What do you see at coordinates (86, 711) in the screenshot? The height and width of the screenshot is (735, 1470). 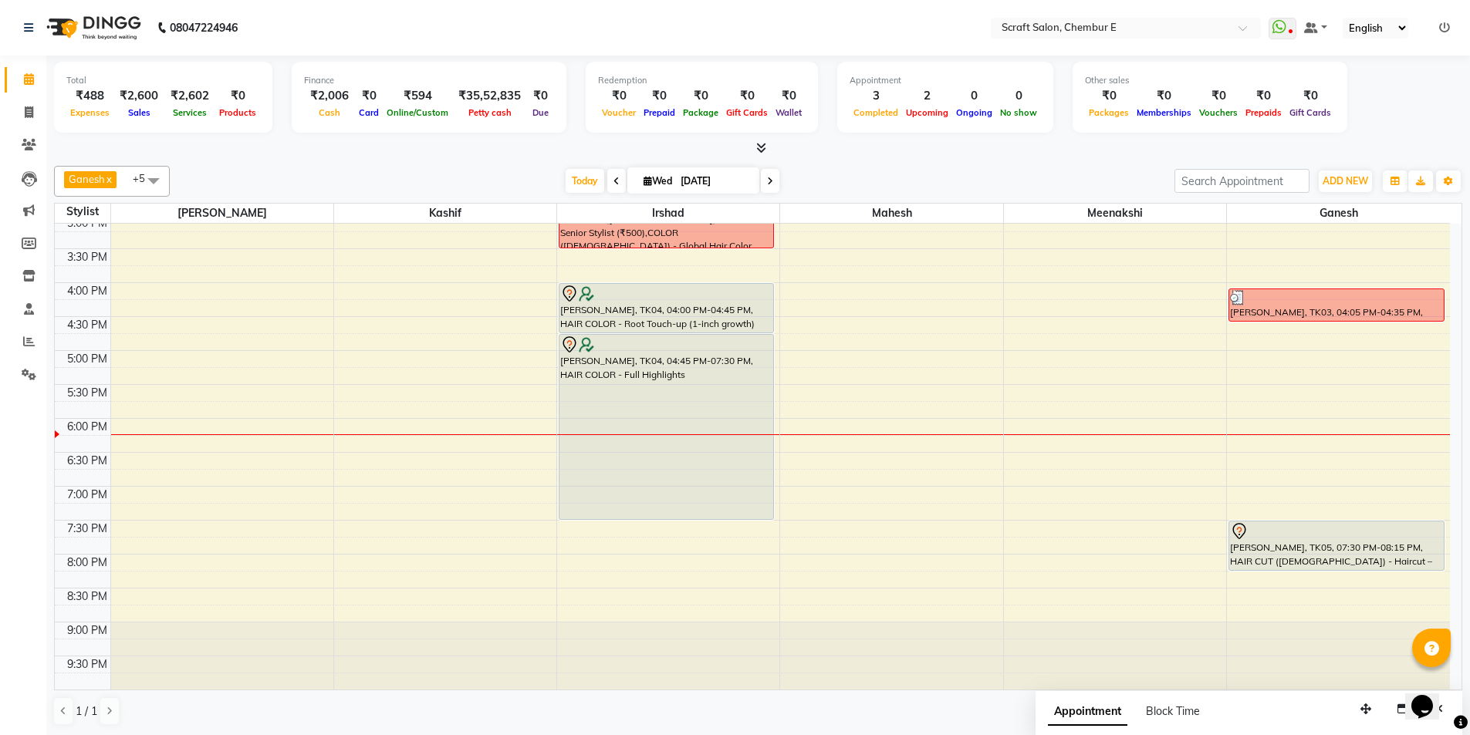 I see `span: 1 / 1` at bounding box center [86, 711].